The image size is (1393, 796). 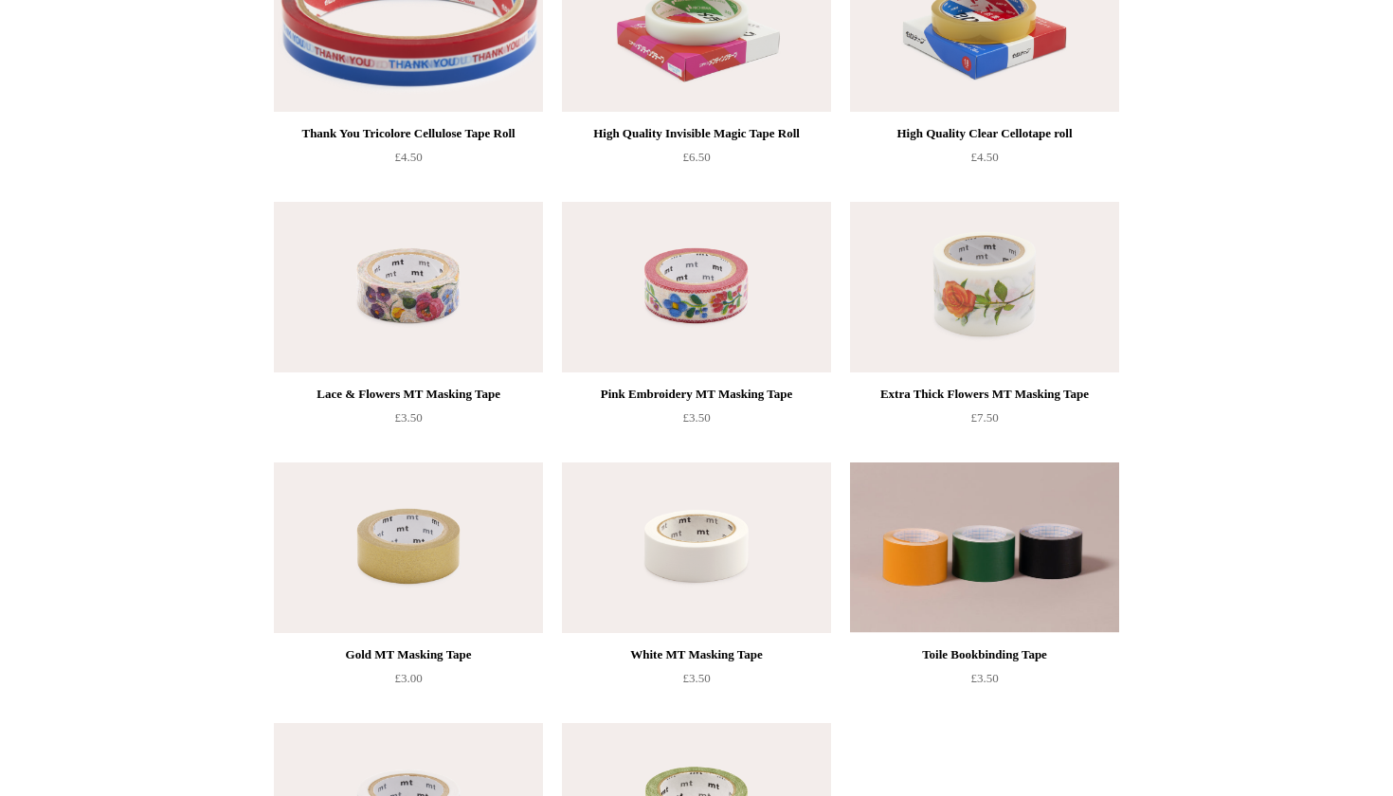 What do you see at coordinates (408, 548) in the screenshot?
I see `a: Gold MT Masking Tape Gold MT Masking Tape` at bounding box center [408, 548].